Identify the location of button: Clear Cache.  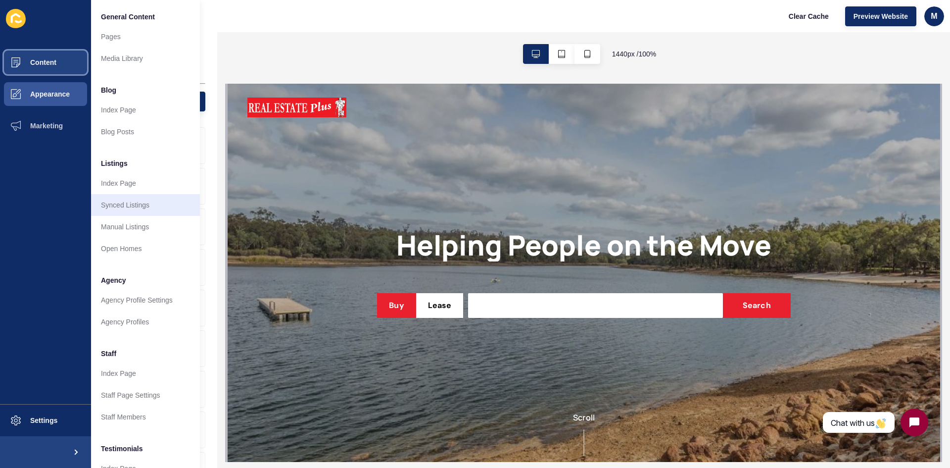
(808, 16).